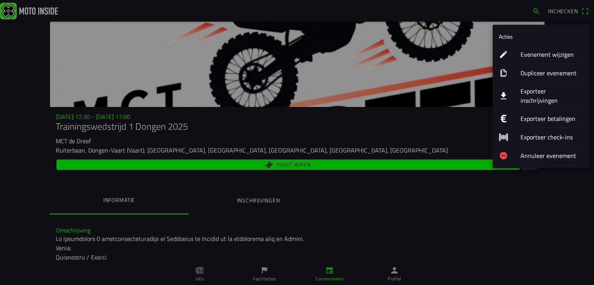  What do you see at coordinates (552, 73) in the screenshot?
I see `ion-label: Dupliceer evenement` at bounding box center [552, 73].